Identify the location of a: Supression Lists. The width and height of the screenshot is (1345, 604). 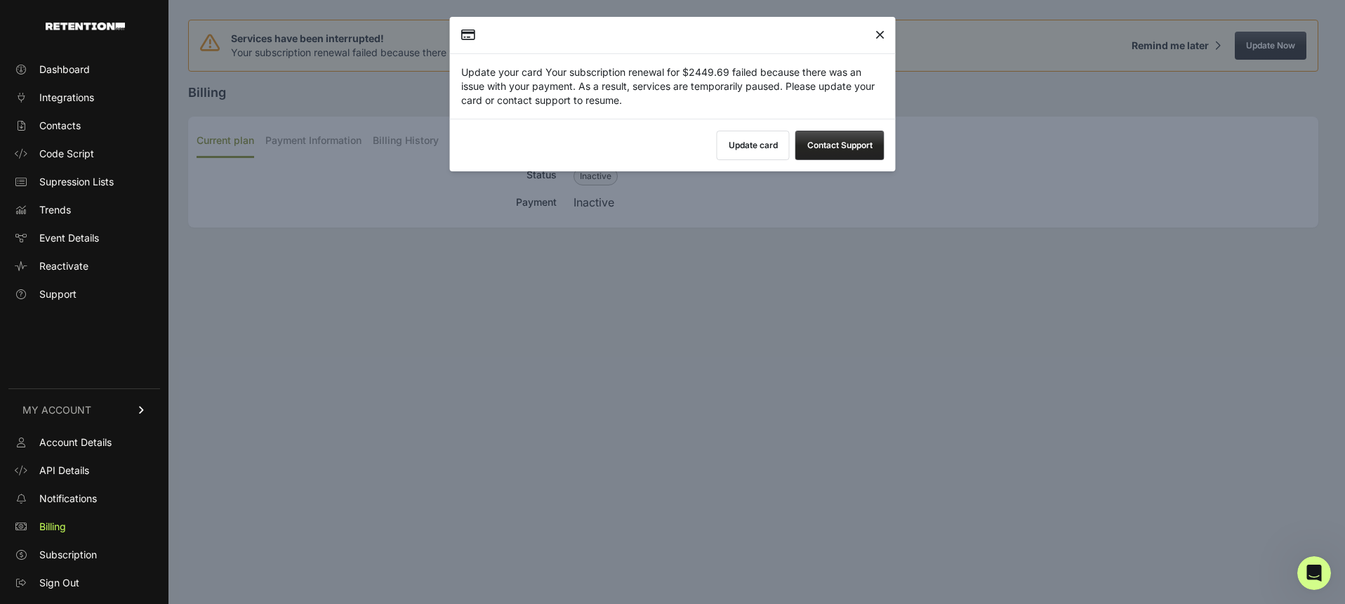
(84, 182).